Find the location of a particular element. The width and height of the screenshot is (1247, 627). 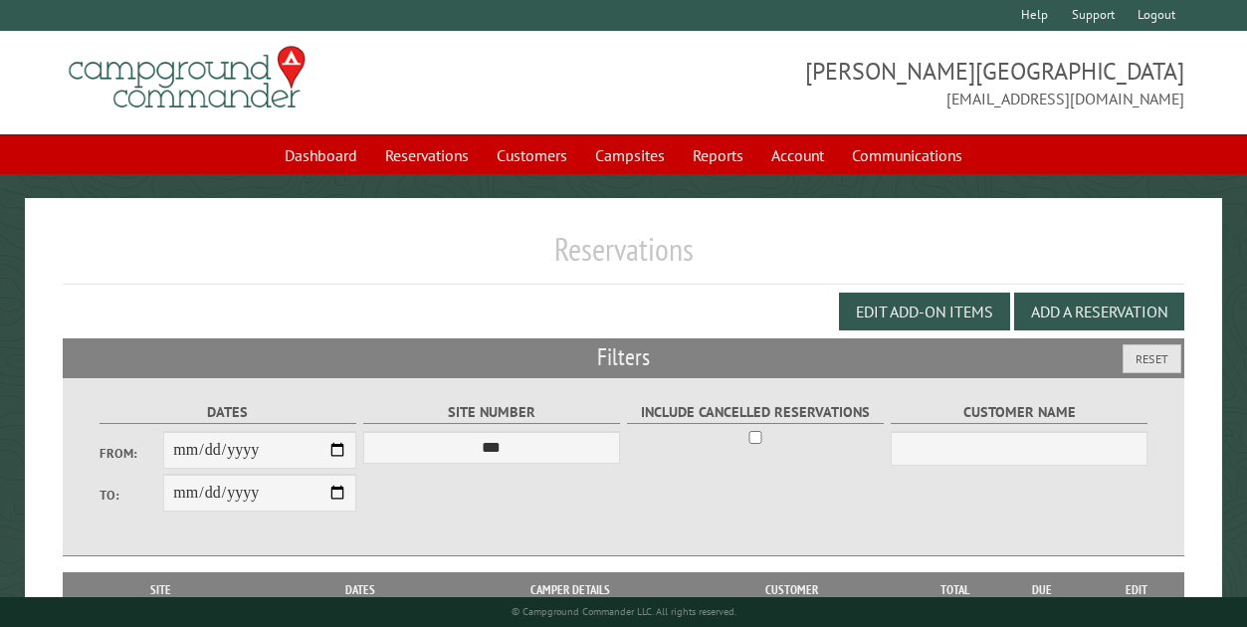

th: Site is located at coordinates (160, 589).